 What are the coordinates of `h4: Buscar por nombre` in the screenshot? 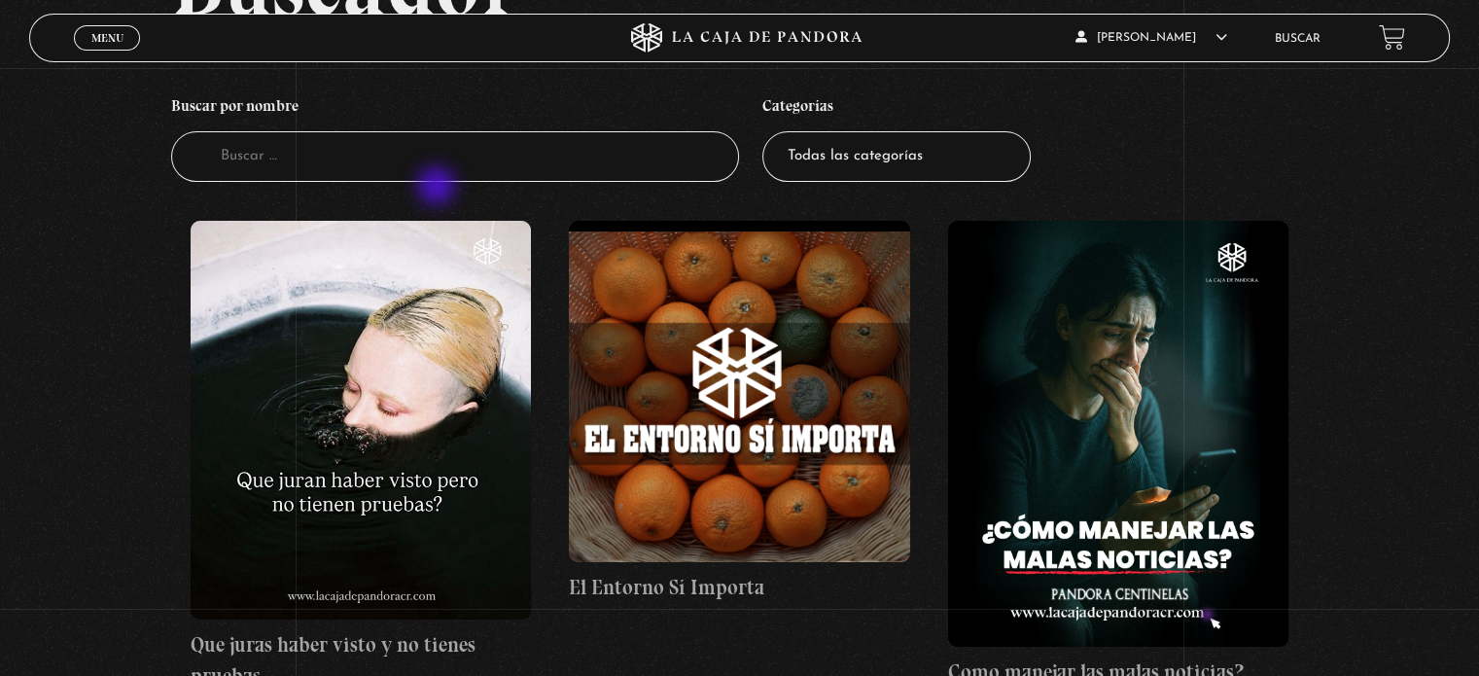 It's located at (455, 109).